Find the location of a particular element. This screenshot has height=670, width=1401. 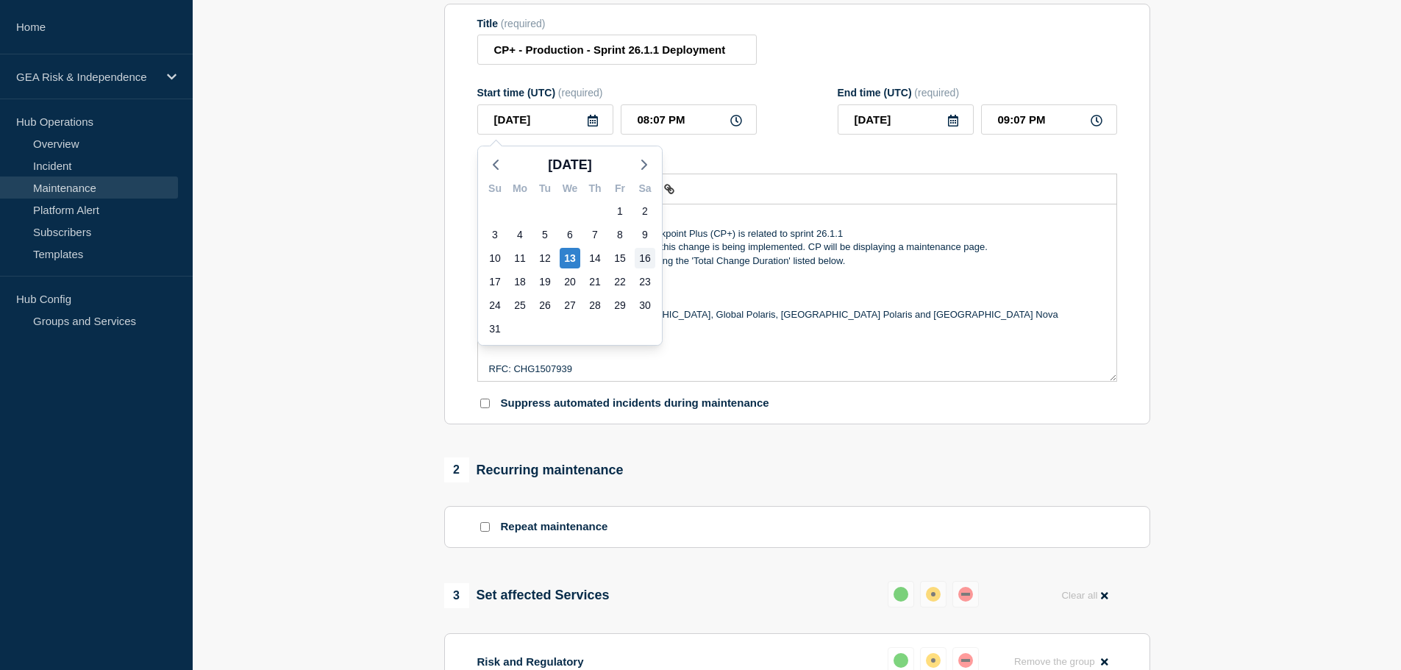

div: Friday, Aug 1, 2025 is located at coordinates (620, 211).